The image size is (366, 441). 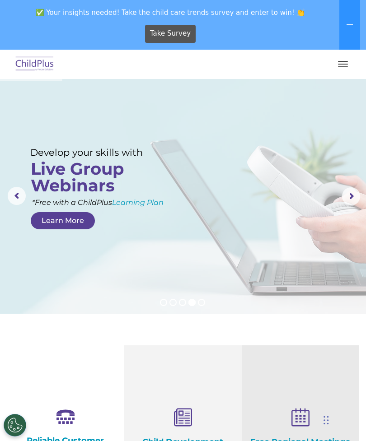 What do you see at coordinates (170, 33) in the screenshot?
I see `span: Take Survey` at bounding box center [170, 33].